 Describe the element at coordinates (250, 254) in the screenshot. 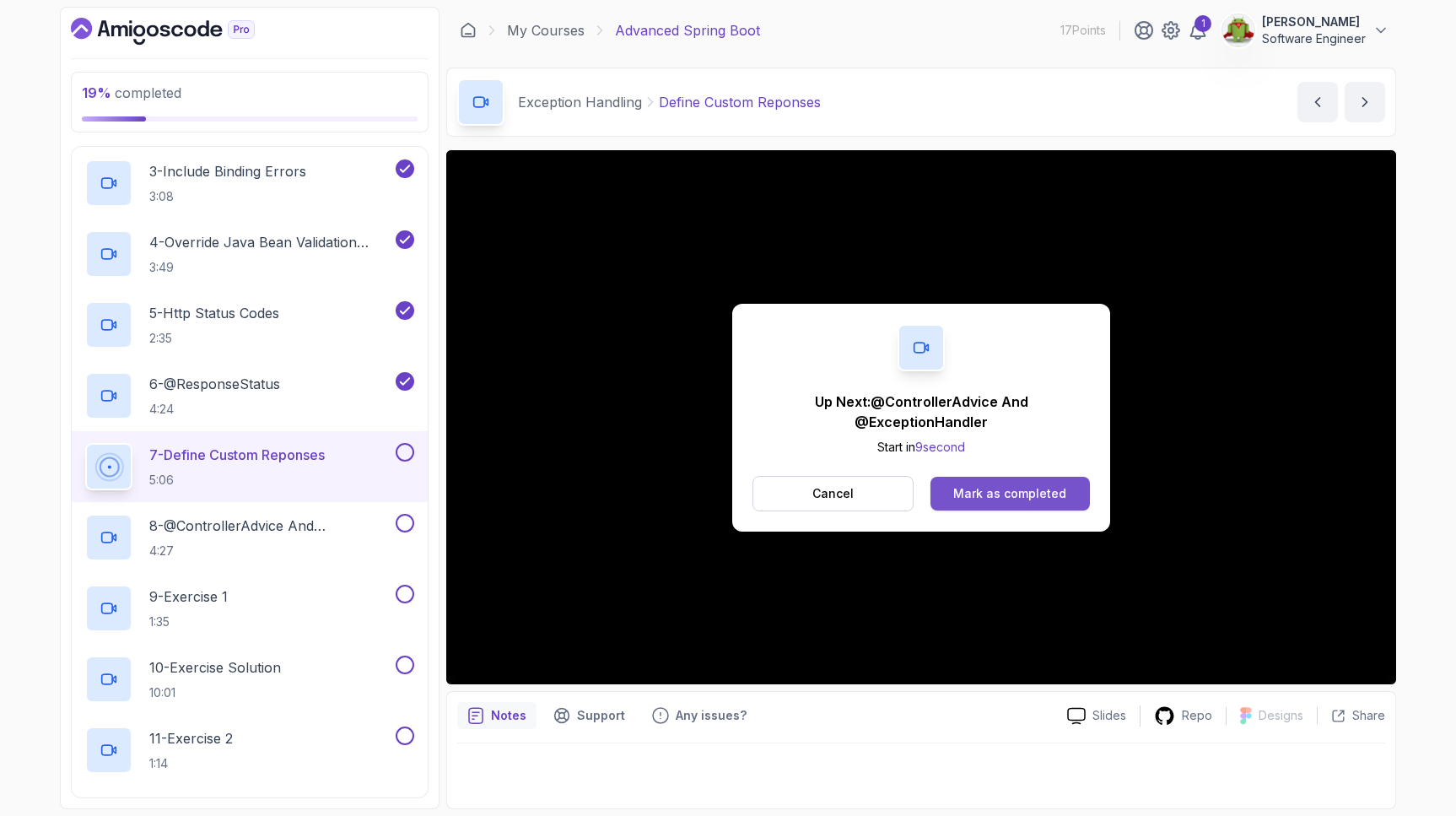

I see `button: 4-Override Java Bean Validation Messages3:49` at that location.